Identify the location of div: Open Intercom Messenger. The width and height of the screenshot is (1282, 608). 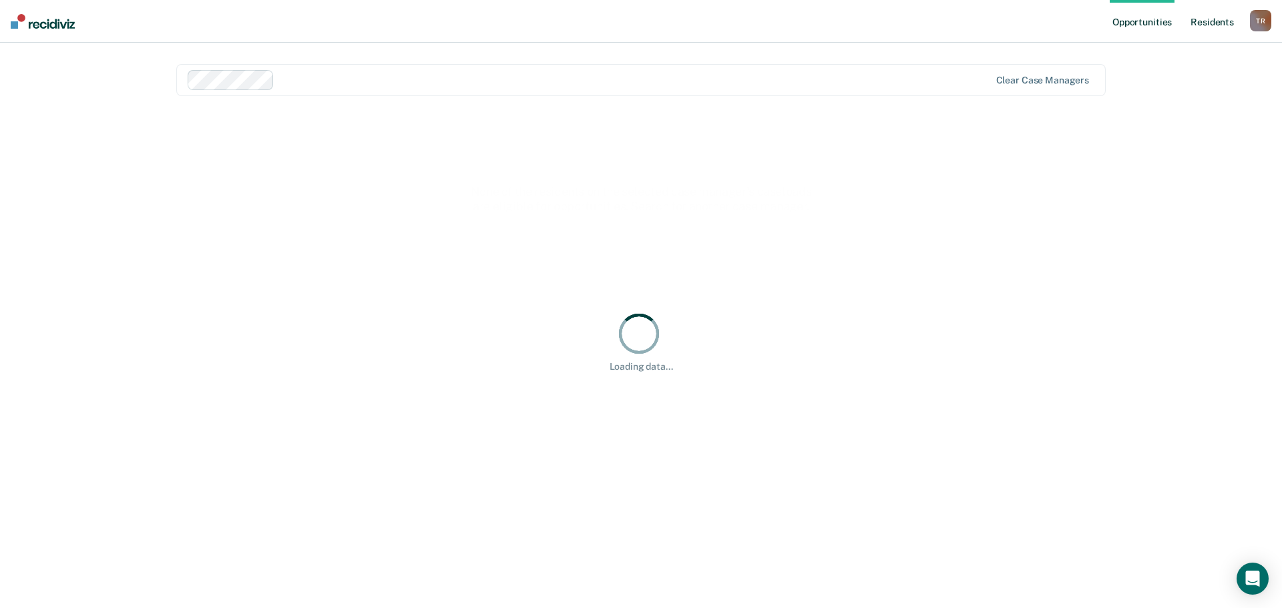
(1253, 579).